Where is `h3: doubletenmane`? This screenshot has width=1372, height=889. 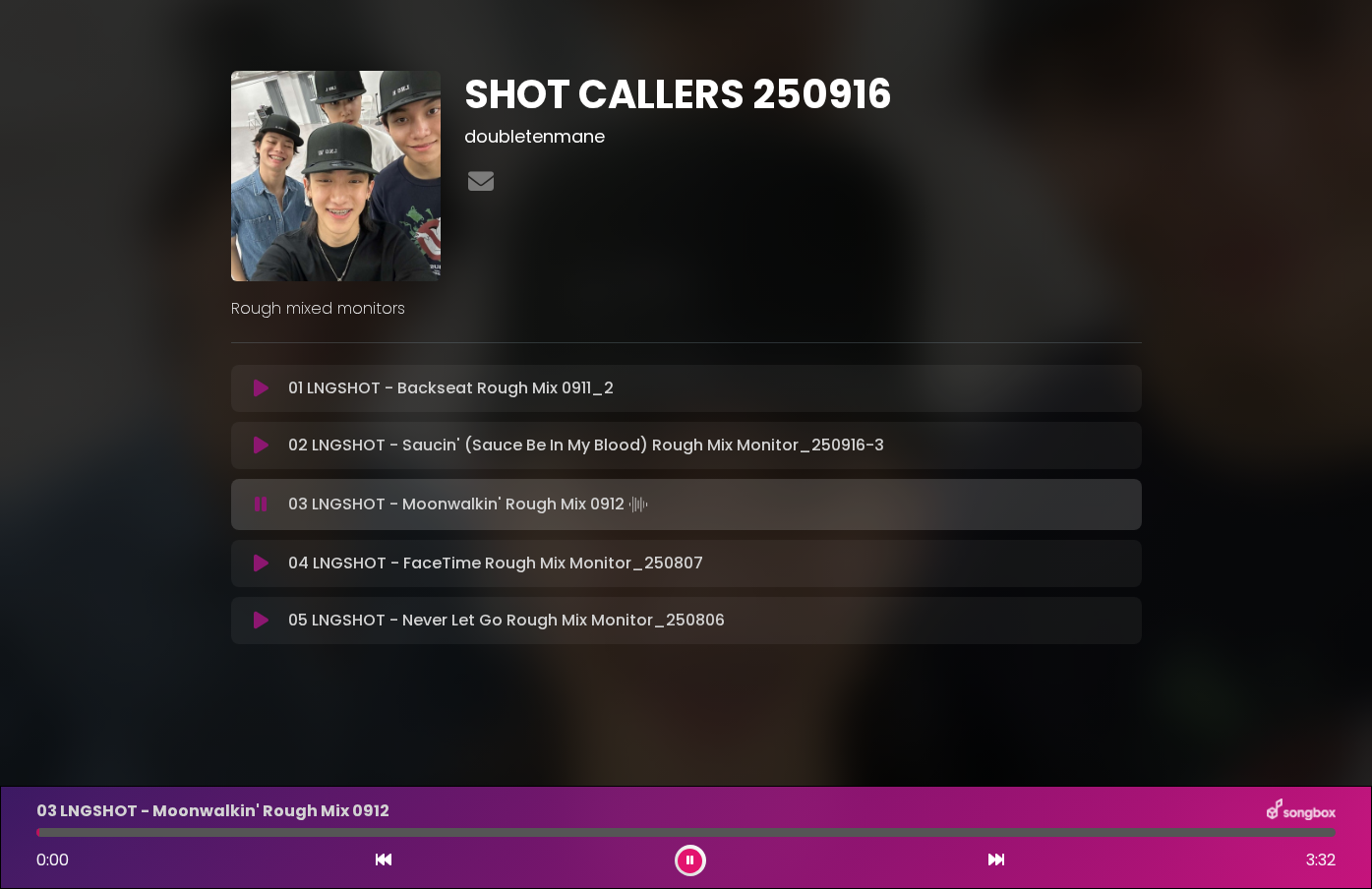
h3: doubletenmane is located at coordinates (803, 137).